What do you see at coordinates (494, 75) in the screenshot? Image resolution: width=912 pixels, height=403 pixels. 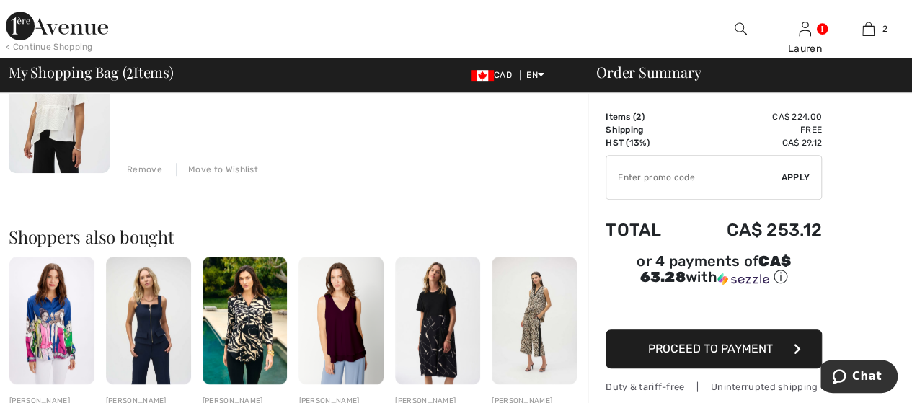 I see `span: CAD` at bounding box center [494, 75].